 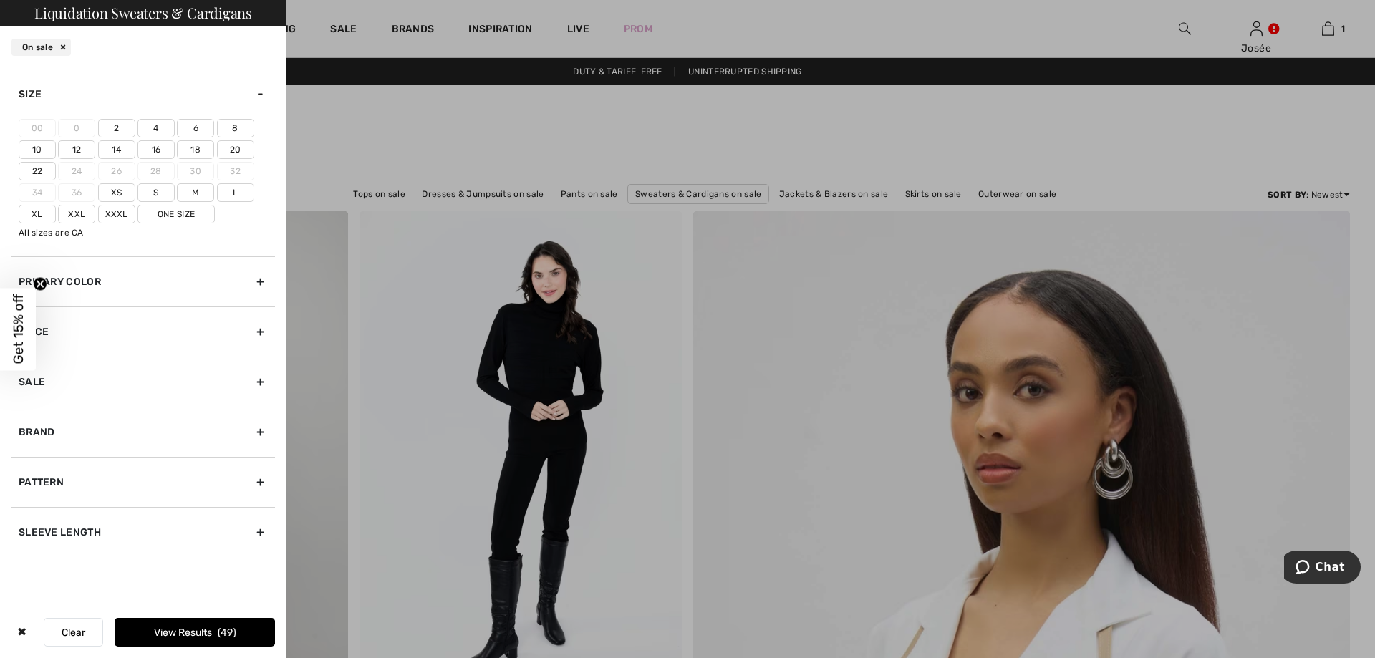 What do you see at coordinates (77, 128) in the screenshot?
I see `label: 0` at bounding box center [77, 128].